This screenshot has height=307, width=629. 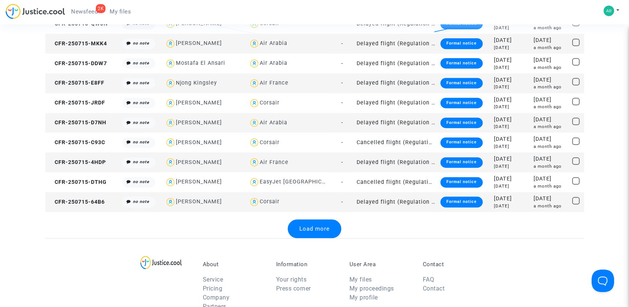 I want to click on a: FAQ, so click(x=429, y=279).